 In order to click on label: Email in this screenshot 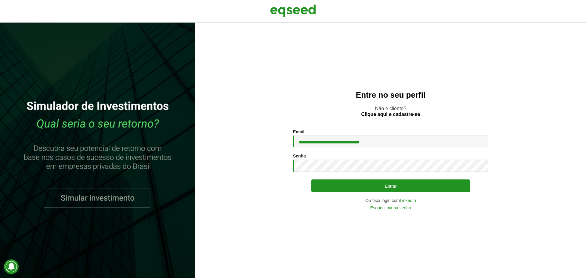, I will do `click(298, 132)`.